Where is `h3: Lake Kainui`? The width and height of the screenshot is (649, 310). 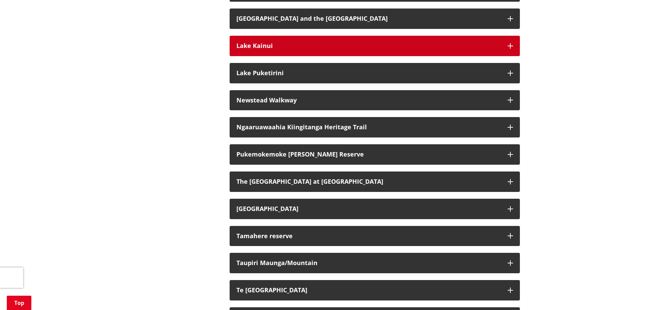 h3: Lake Kainui is located at coordinates (368, 46).